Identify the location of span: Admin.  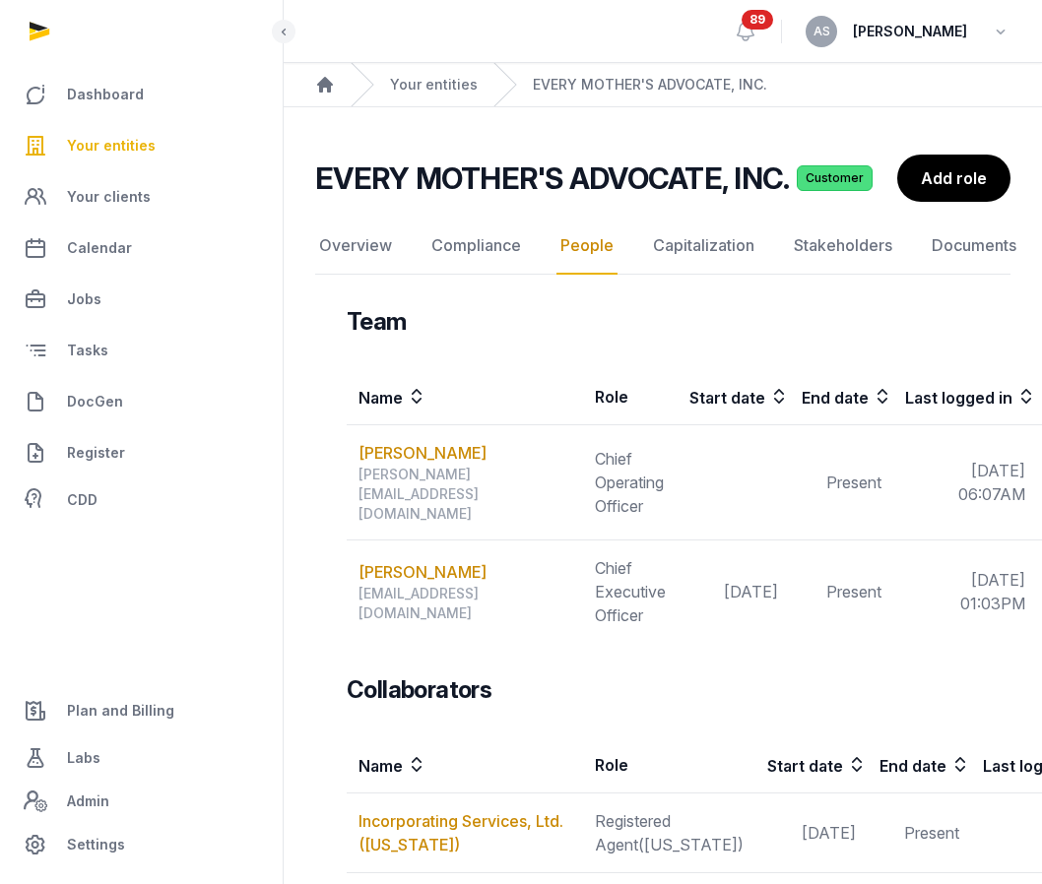
(88, 801).